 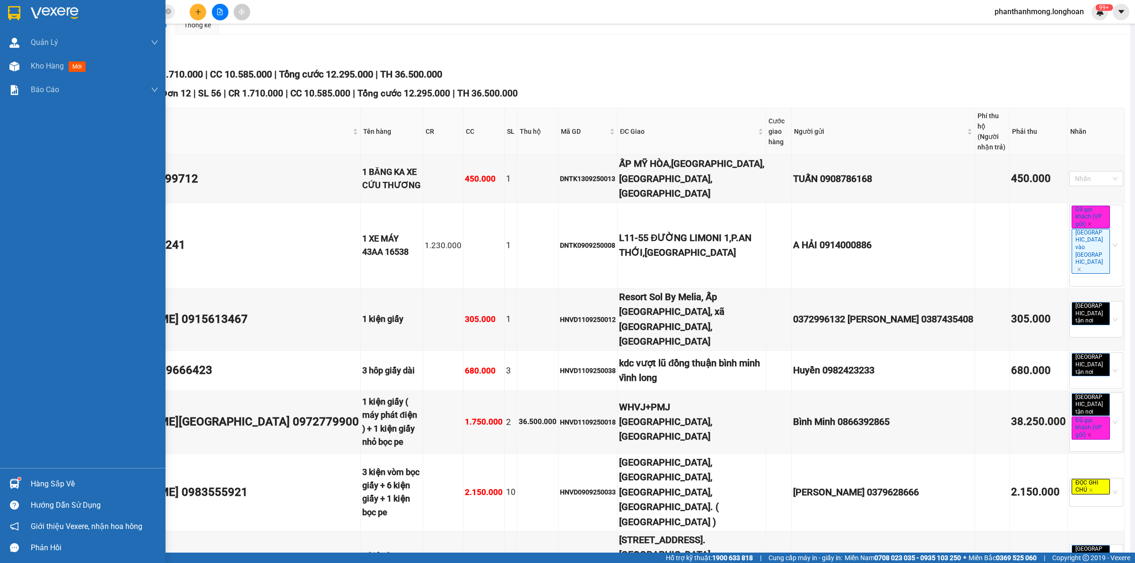 What do you see at coordinates (1039, 11) in the screenshot?
I see `span: phanthanhmong.longhoan` at bounding box center [1039, 11].